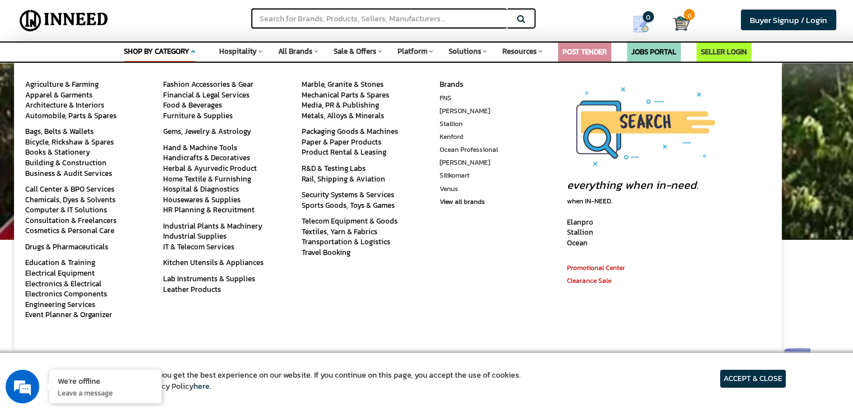  What do you see at coordinates (105, 393) in the screenshot?
I see `p: Leave a message` at bounding box center [105, 393].